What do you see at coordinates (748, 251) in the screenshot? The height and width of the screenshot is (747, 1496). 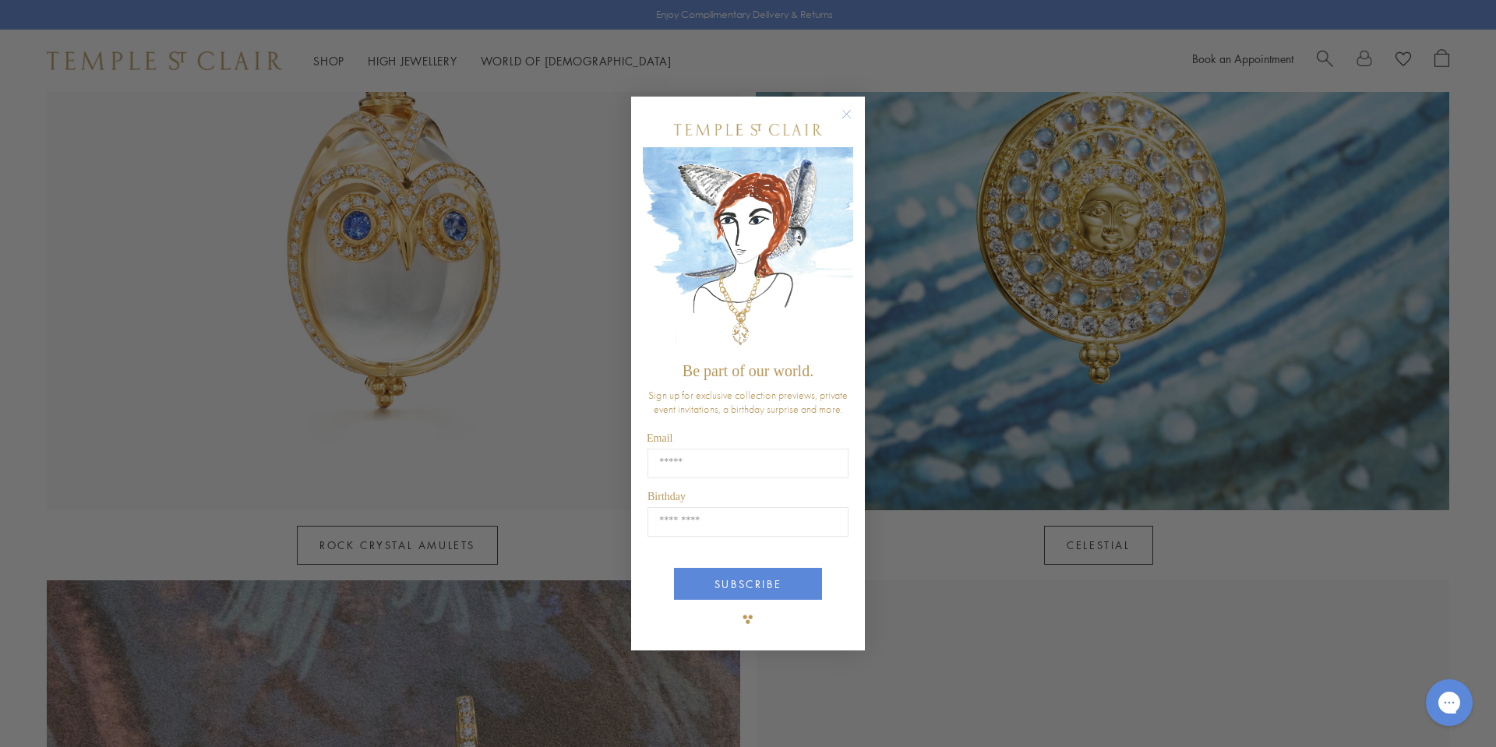 I see `img: c4a9eb12-d91a-4d4a-8ee0-386386f4f338.jpeg` at bounding box center [748, 251].